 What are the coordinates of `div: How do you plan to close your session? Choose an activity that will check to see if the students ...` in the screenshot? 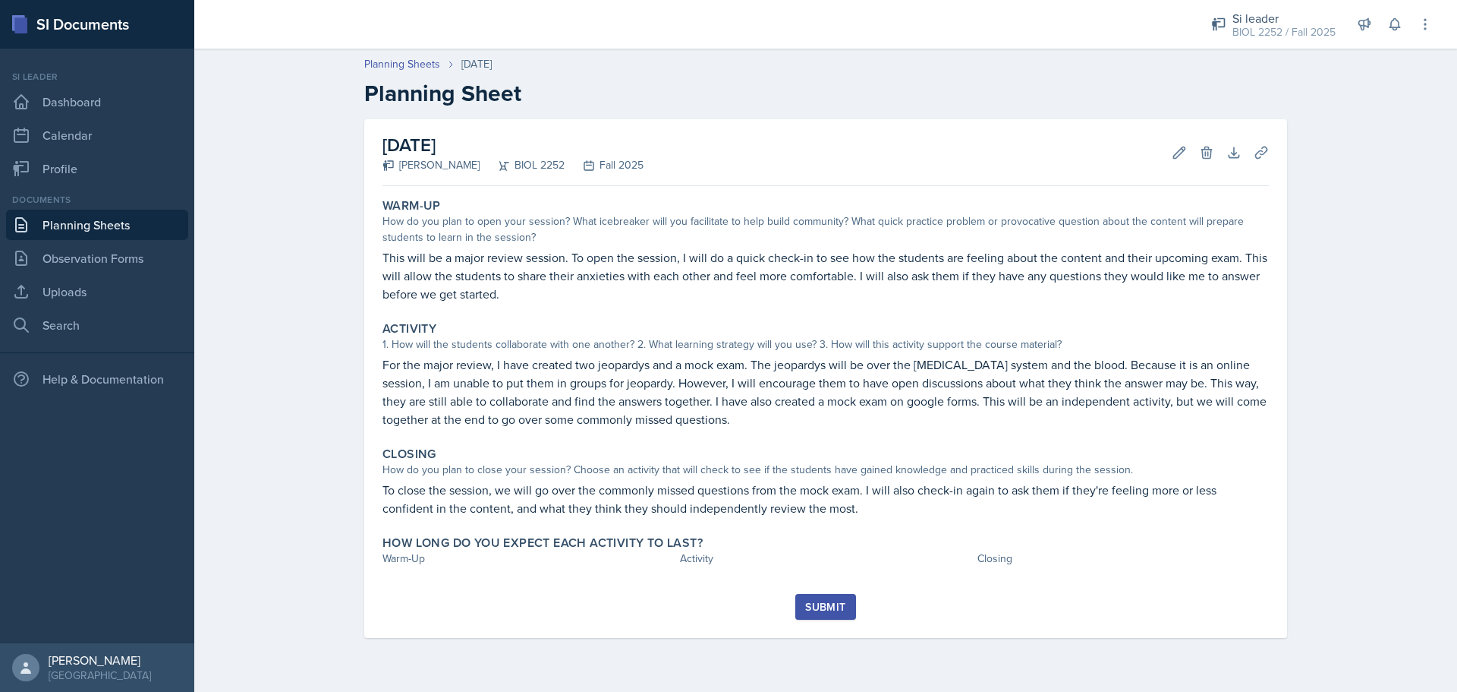 It's located at (826, 469).